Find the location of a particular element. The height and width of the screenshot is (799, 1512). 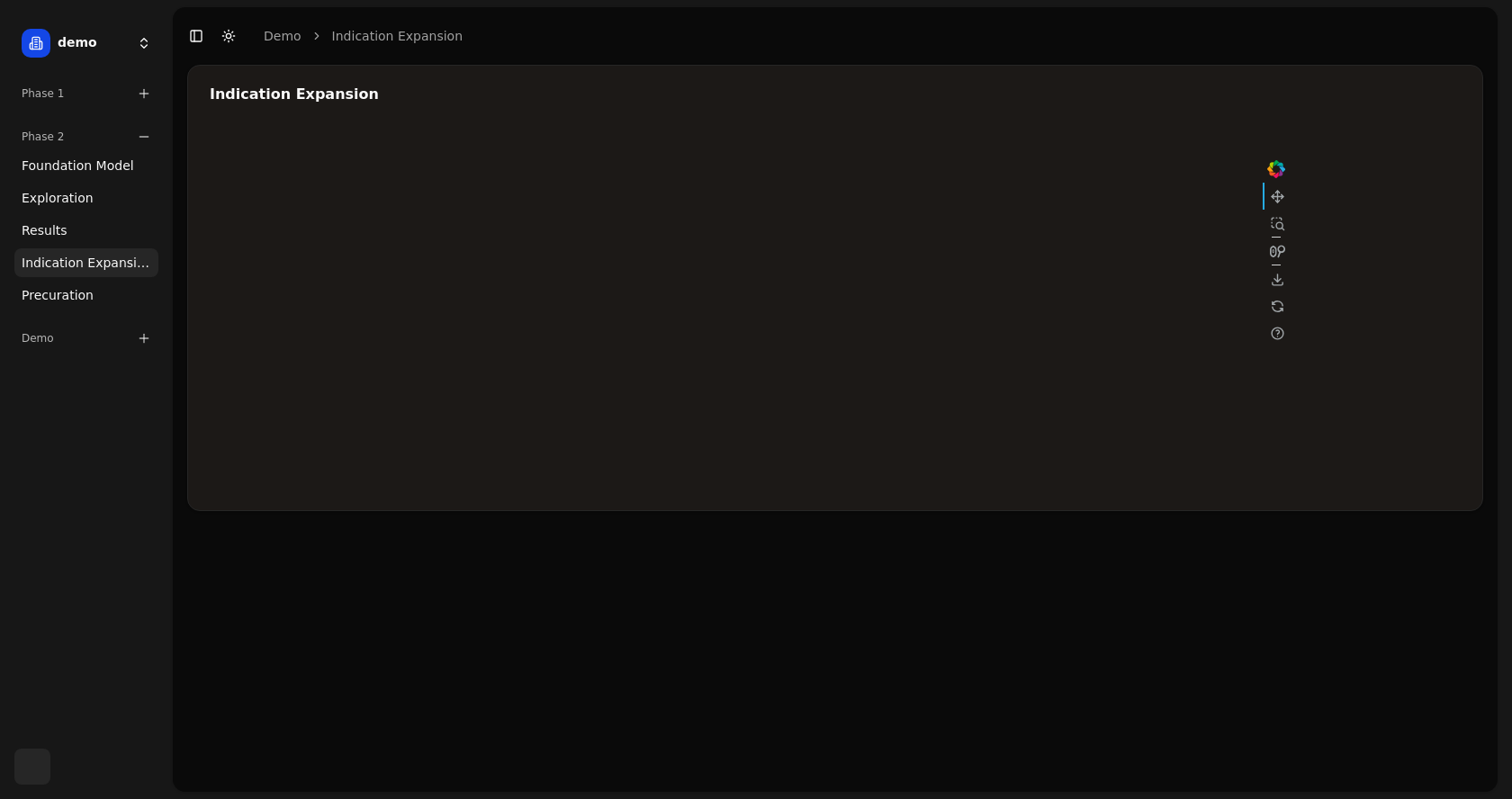

a: Exploration is located at coordinates (86, 198).